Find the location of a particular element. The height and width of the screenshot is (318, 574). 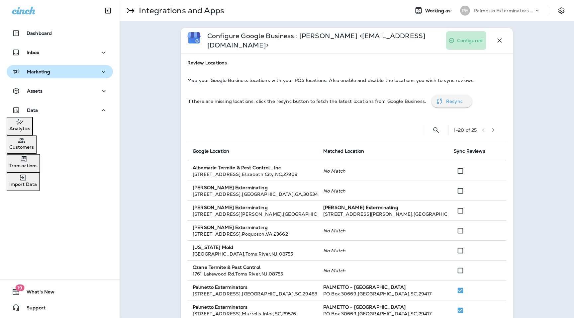

span: 19 is located at coordinates (20, 288).